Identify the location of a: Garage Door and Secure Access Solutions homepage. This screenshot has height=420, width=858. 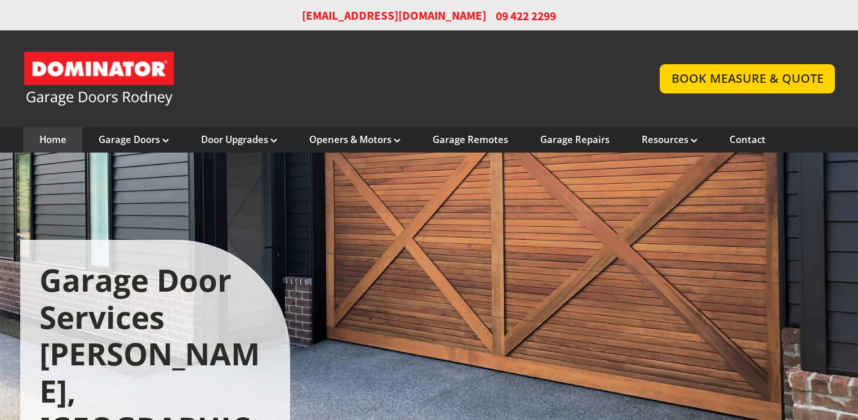
(330, 79).